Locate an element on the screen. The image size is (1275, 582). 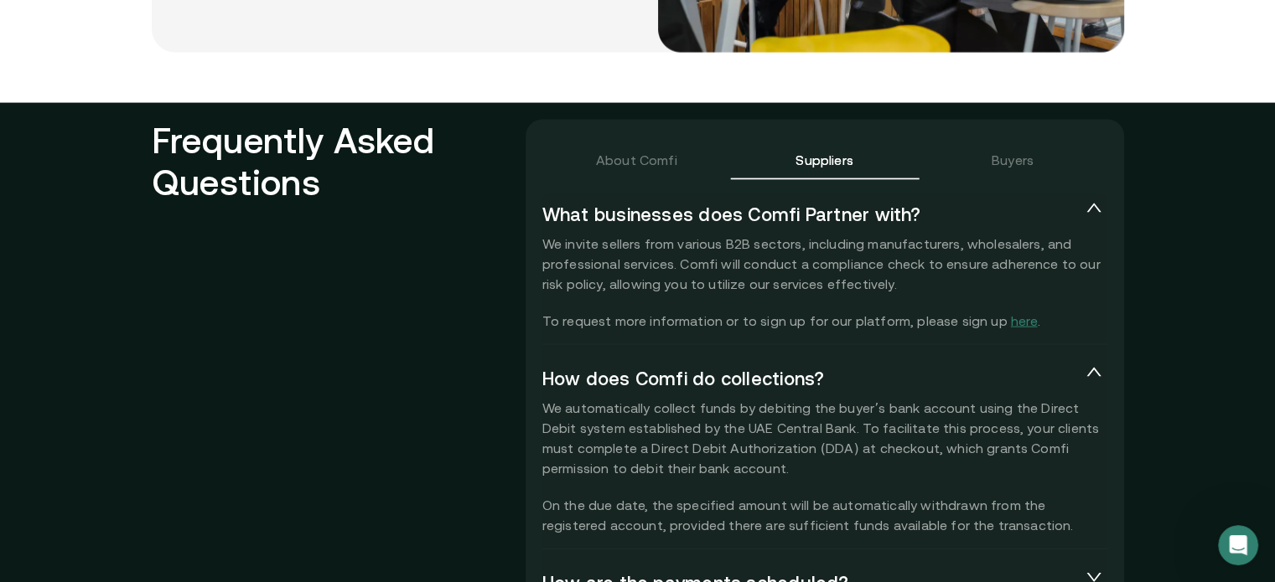
div: About Comfi is located at coordinates (636, 160).